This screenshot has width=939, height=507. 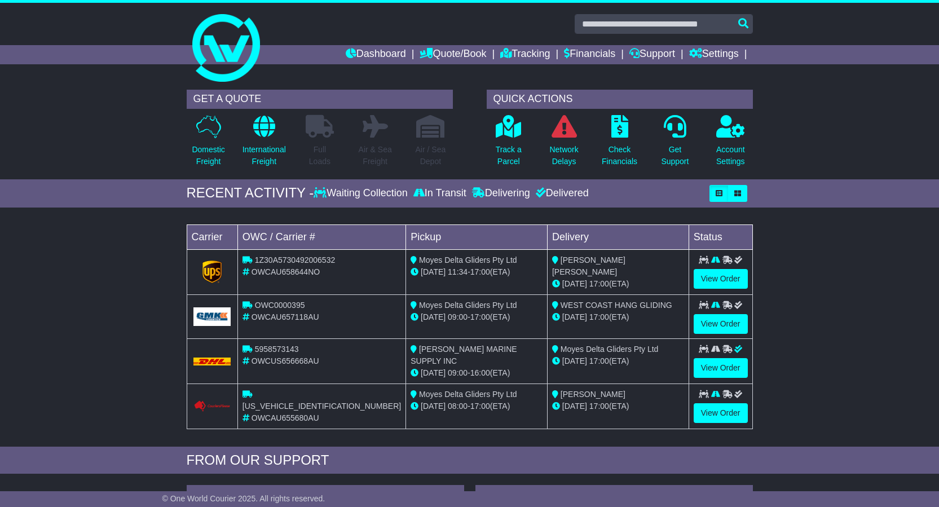 What do you see at coordinates (431, 156) in the screenshot?
I see `p: Air / Sea Depot` at bounding box center [431, 156].